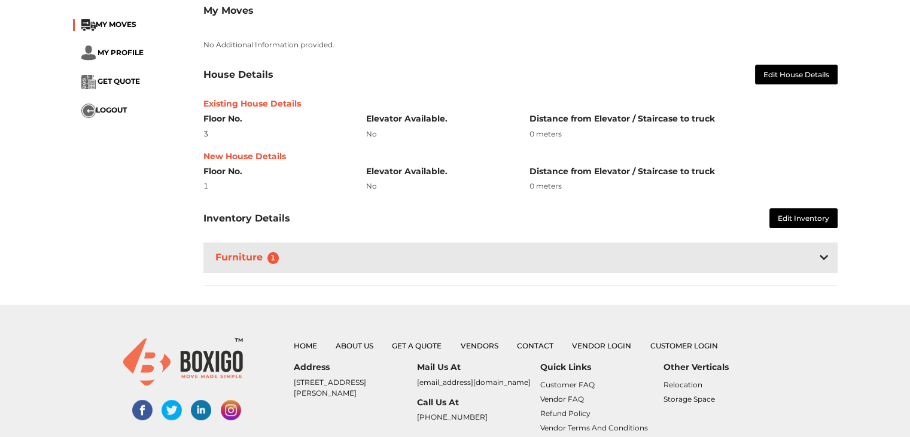 The height and width of the screenshot is (437, 910). What do you see at coordinates (602, 345) in the screenshot?
I see `a: Vendor Login` at bounding box center [602, 345].